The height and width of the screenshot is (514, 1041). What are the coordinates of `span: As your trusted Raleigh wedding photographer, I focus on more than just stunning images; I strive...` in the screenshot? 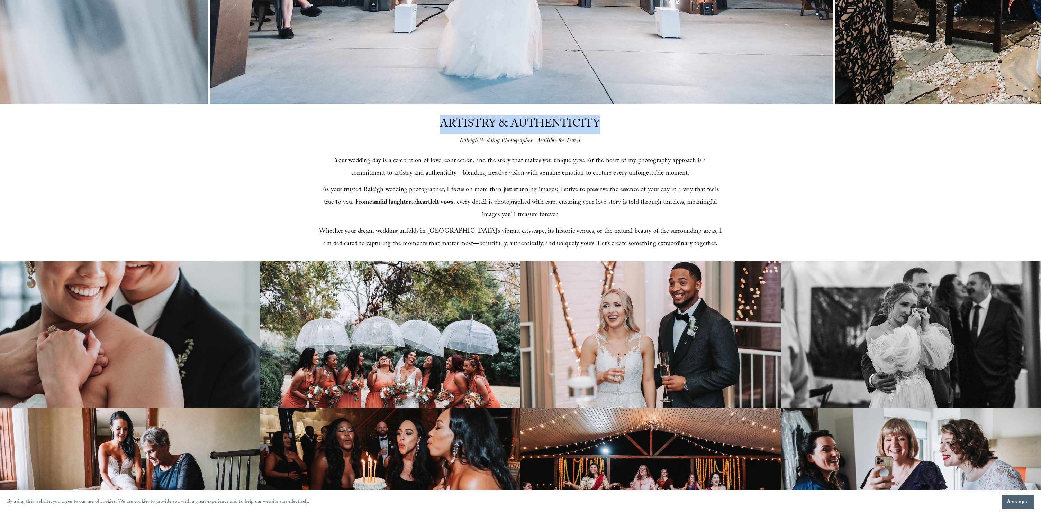 It's located at (521, 203).